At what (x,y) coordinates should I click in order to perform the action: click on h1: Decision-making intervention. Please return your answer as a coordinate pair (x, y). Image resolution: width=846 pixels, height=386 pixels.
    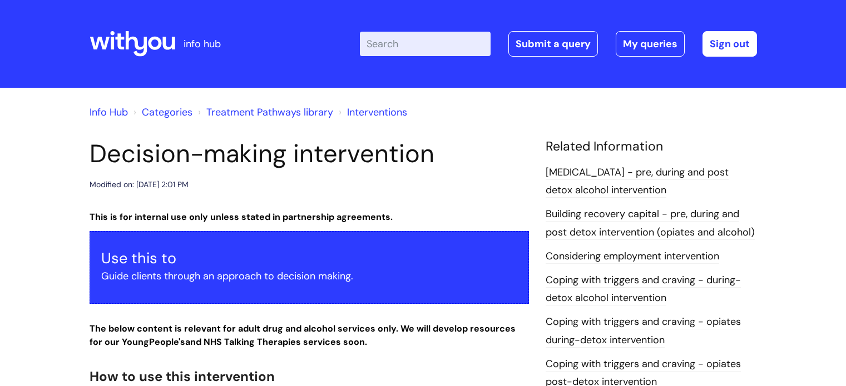
    Looking at the image, I should click on (309, 154).